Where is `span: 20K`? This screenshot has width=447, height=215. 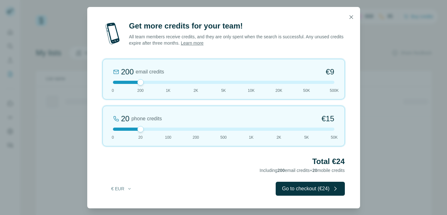
span: 20K is located at coordinates (278, 91).